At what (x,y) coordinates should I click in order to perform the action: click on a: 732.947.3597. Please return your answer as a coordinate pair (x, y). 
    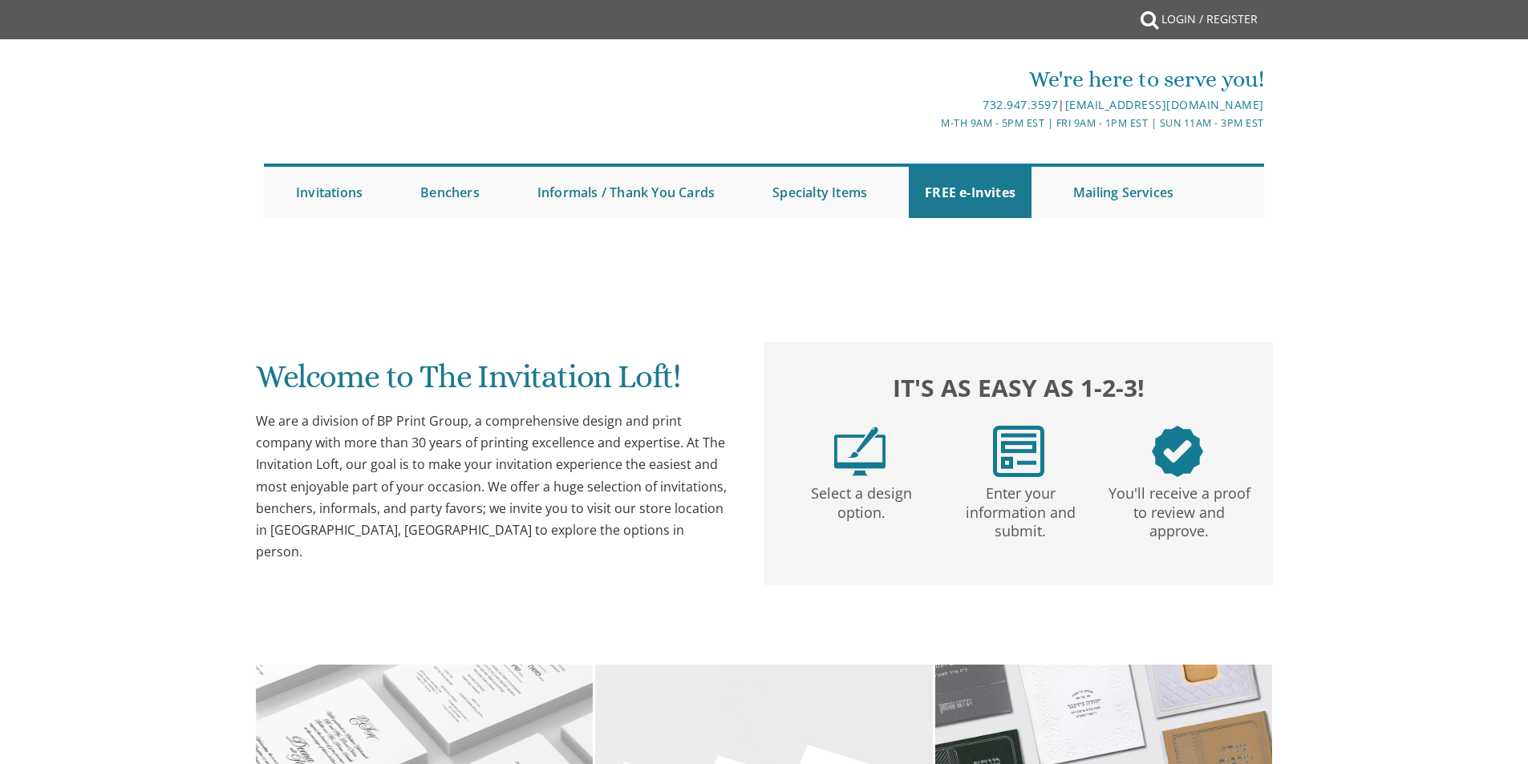
    Looking at the image, I should click on (1020, 104).